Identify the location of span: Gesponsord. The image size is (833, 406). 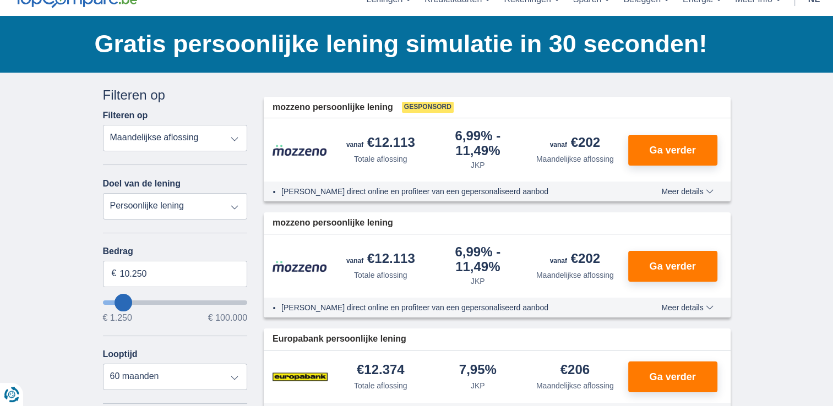
(428, 107).